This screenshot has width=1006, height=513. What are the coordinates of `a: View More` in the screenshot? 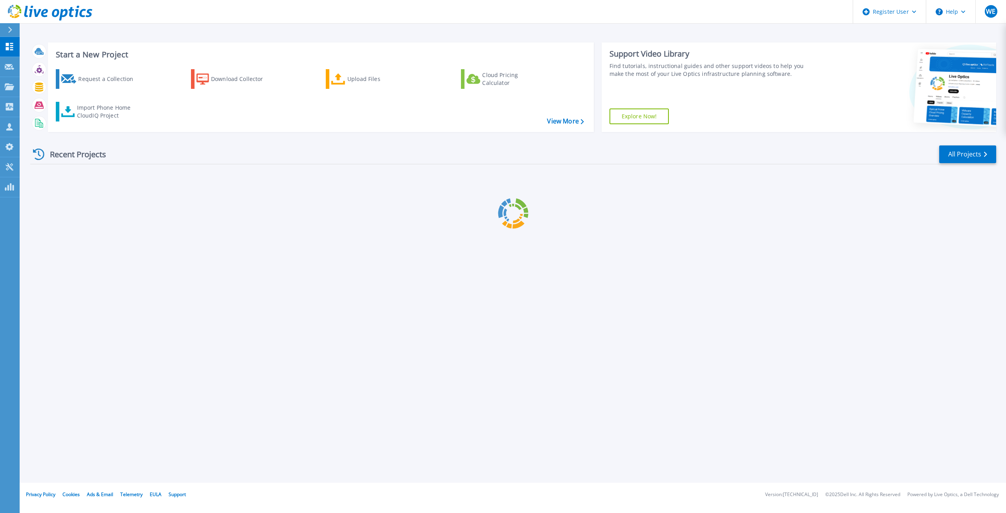 It's located at (565, 121).